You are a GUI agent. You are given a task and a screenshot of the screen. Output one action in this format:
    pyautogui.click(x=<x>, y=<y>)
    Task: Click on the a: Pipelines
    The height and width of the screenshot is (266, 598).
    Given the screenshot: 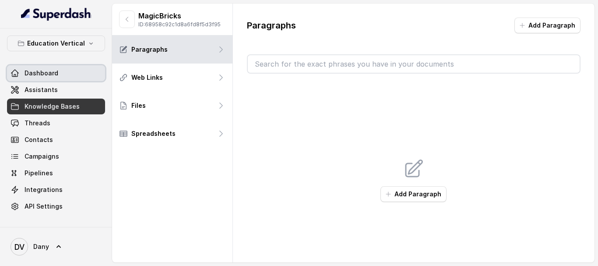 What is the action you would take?
    pyautogui.click(x=56, y=173)
    